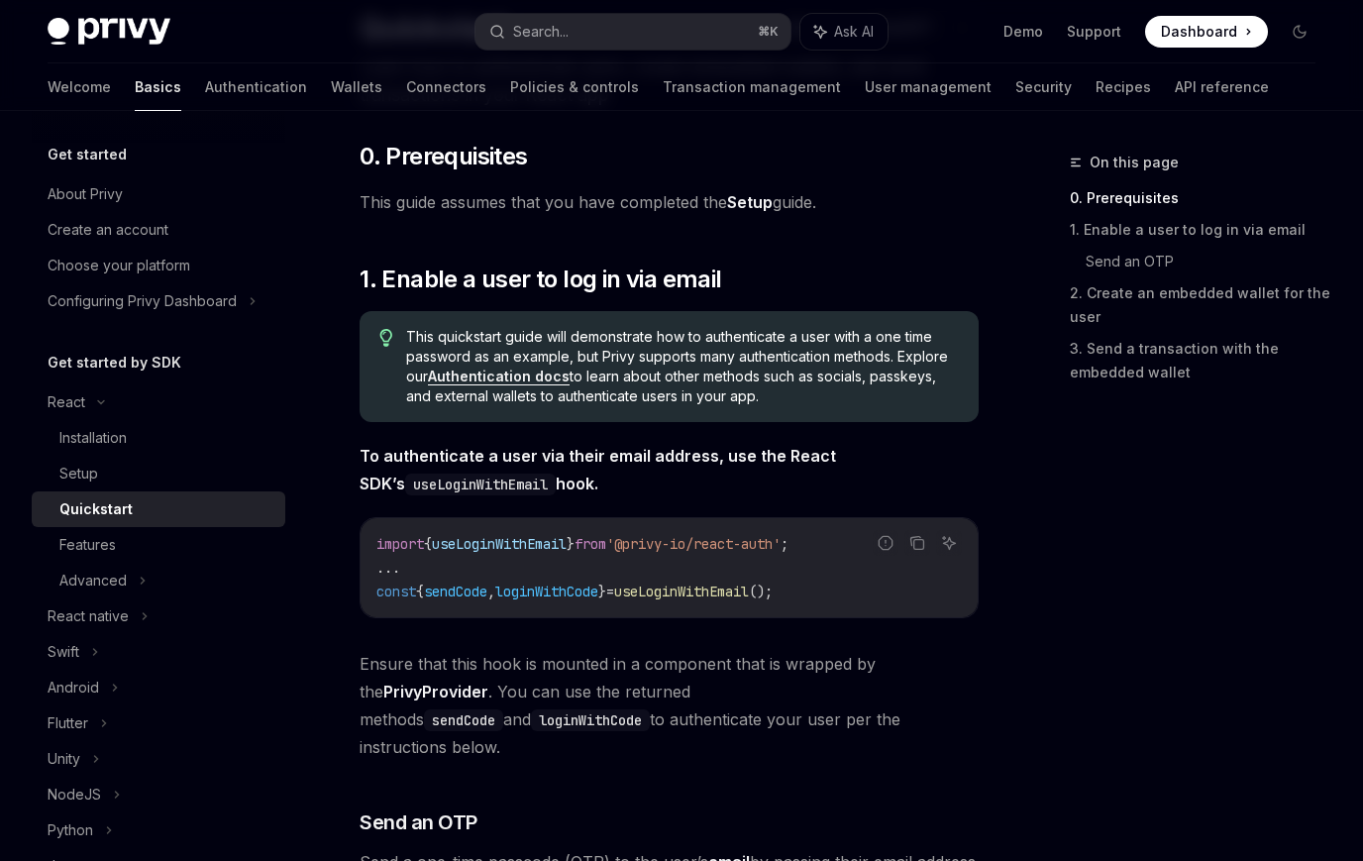 The width and height of the screenshot is (1363, 861). What do you see at coordinates (693, 544) in the screenshot?
I see `span: '@privy-io/react-auth'` at bounding box center [693, 544].